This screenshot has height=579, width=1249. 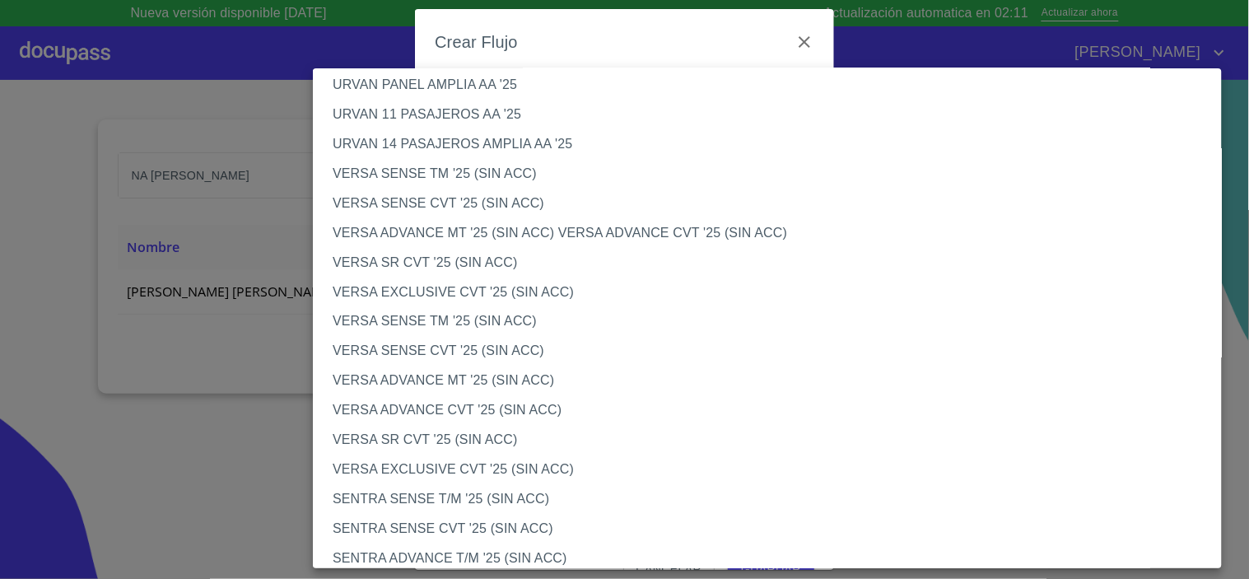 What do you see at coordinates (774, 559) in the screenshot?
I see `li: SENTRA ADVANCE T/M '25 (SIN ACC)` at bounding box center [774, 559].